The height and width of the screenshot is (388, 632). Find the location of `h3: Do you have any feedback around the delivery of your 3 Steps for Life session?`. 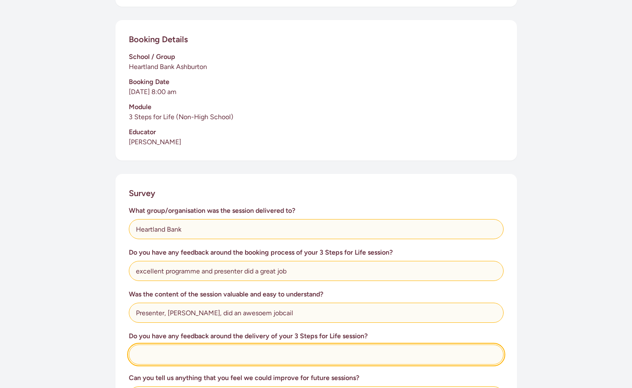

h3: Do you have any feedback around the delivery of your 3 Steps for Life session? is located at coordinates (316, 336).